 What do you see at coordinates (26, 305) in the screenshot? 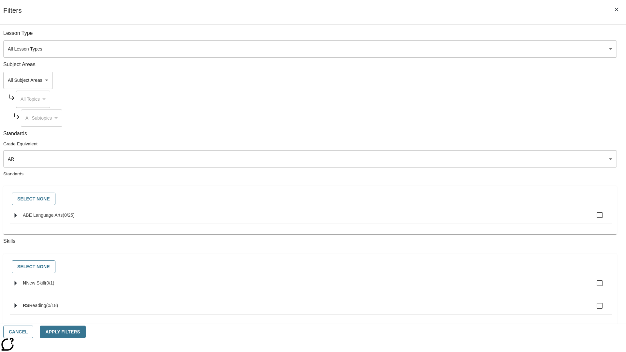
I see `span: RS` at bounding box center [26, 305].